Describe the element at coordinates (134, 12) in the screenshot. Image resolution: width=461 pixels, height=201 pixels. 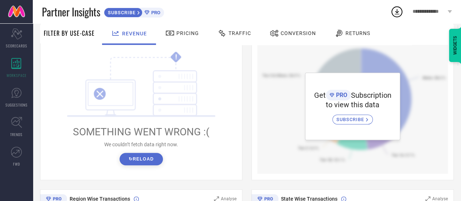
I see `a: SUBSCRIBEPRO` at that location.